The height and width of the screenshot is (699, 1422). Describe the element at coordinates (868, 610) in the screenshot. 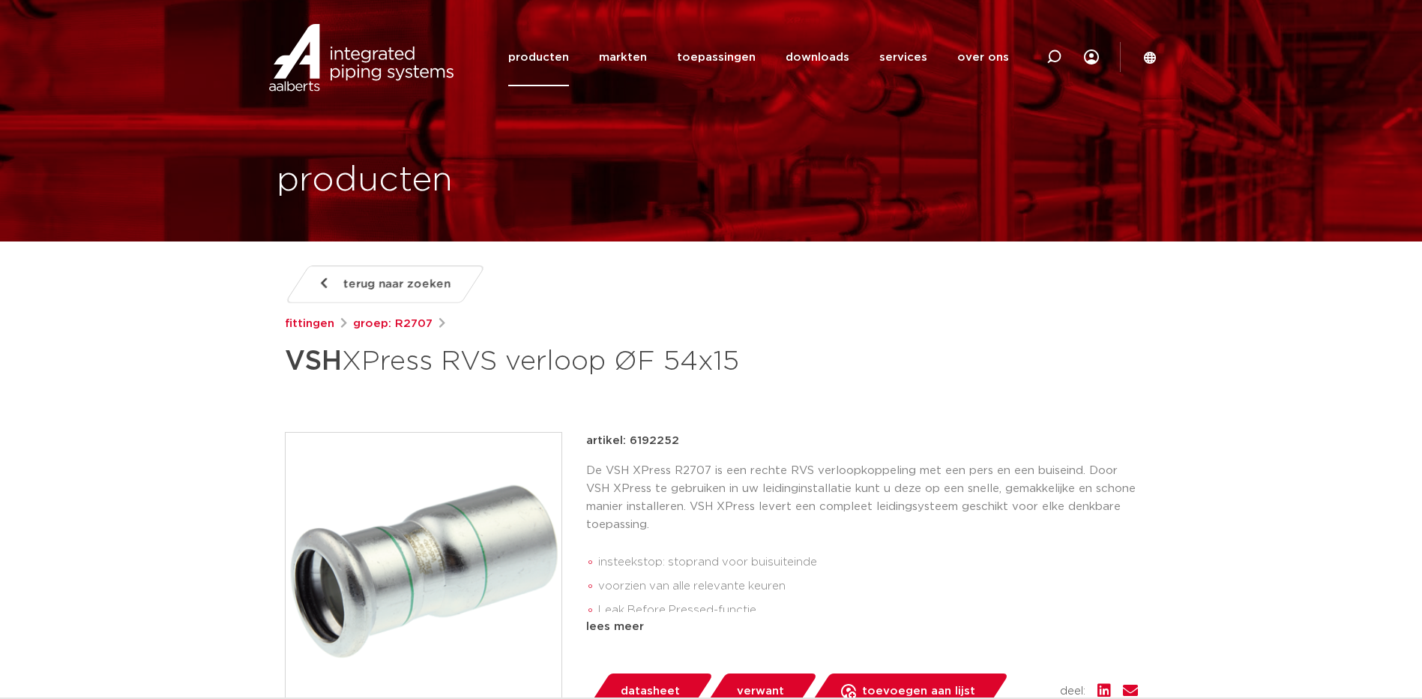

I see `li: Leak Before Pressed-functie` at that location.